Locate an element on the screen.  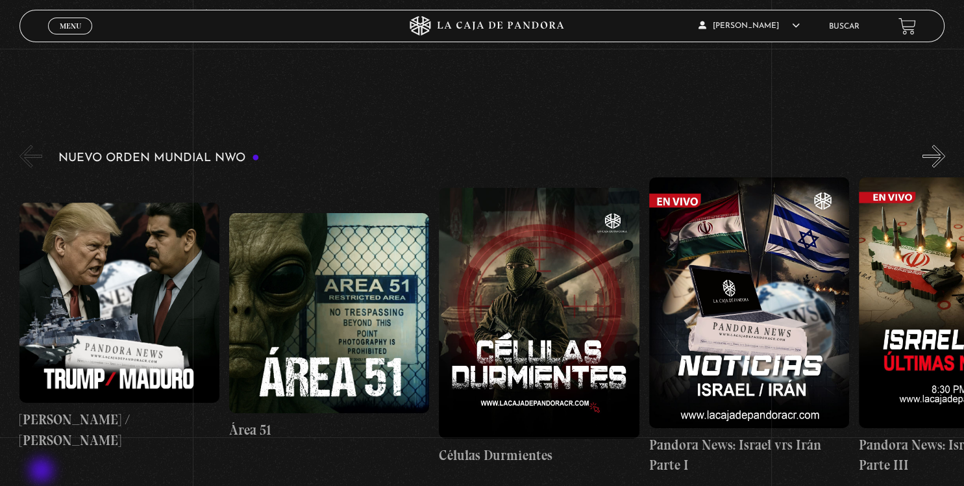
button: Previous is located at coordinates (31, 156).